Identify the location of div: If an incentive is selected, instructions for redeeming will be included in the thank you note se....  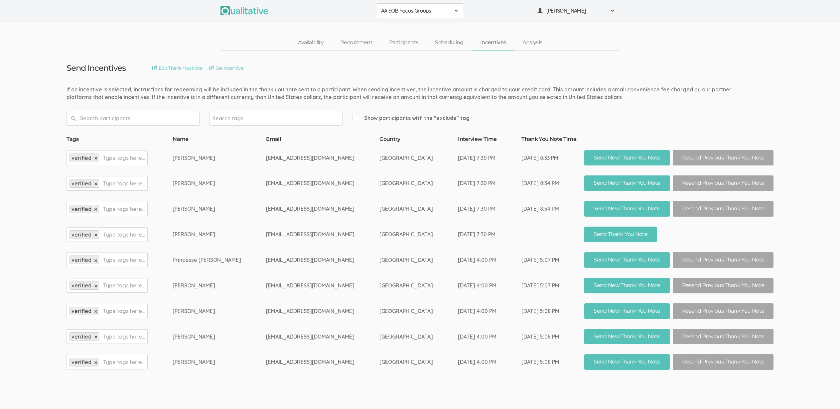
(410, 93).